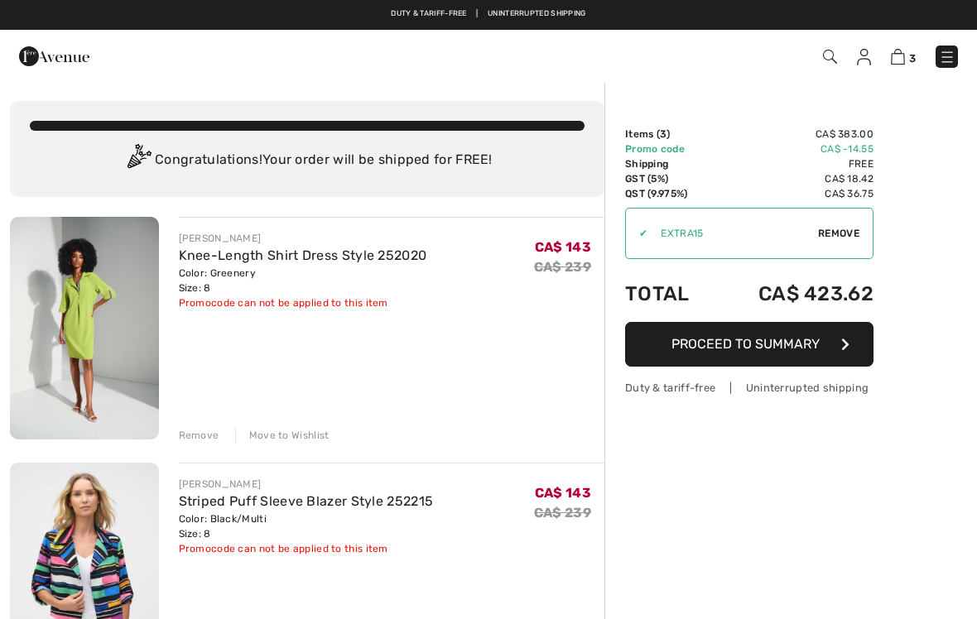 The width and height of the screenshot is (977, 619). I want to click on span: Proceed to Summary, so click(745, 343).